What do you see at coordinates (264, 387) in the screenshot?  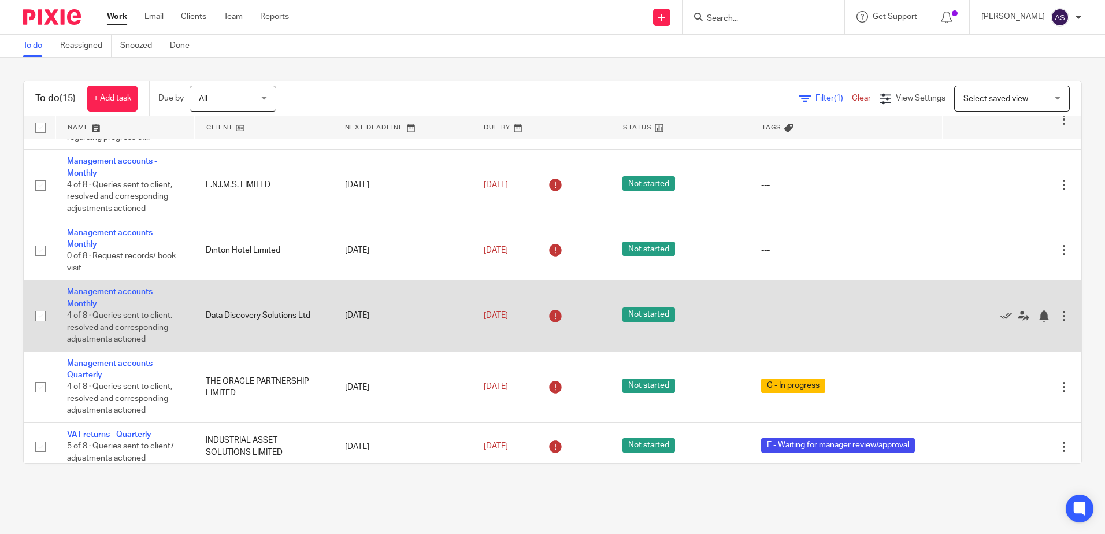 I see `td: THE ORACLE PARTNERSHIP LIMITED` at bounding box center [264, 387].